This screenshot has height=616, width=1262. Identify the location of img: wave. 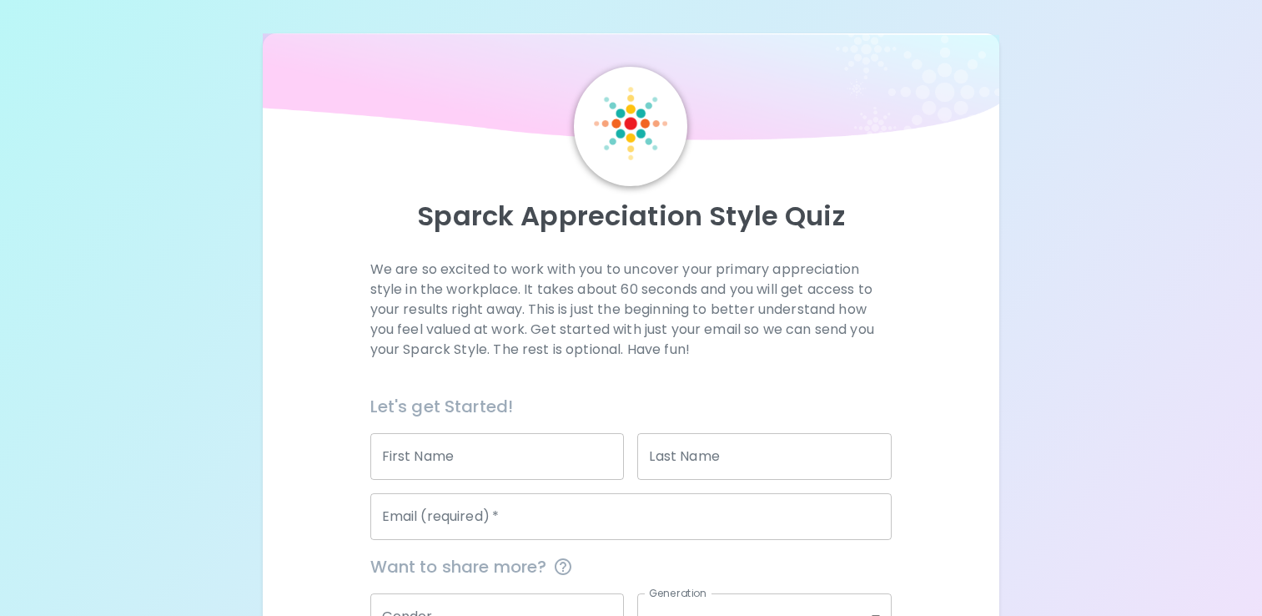
(631, 91).